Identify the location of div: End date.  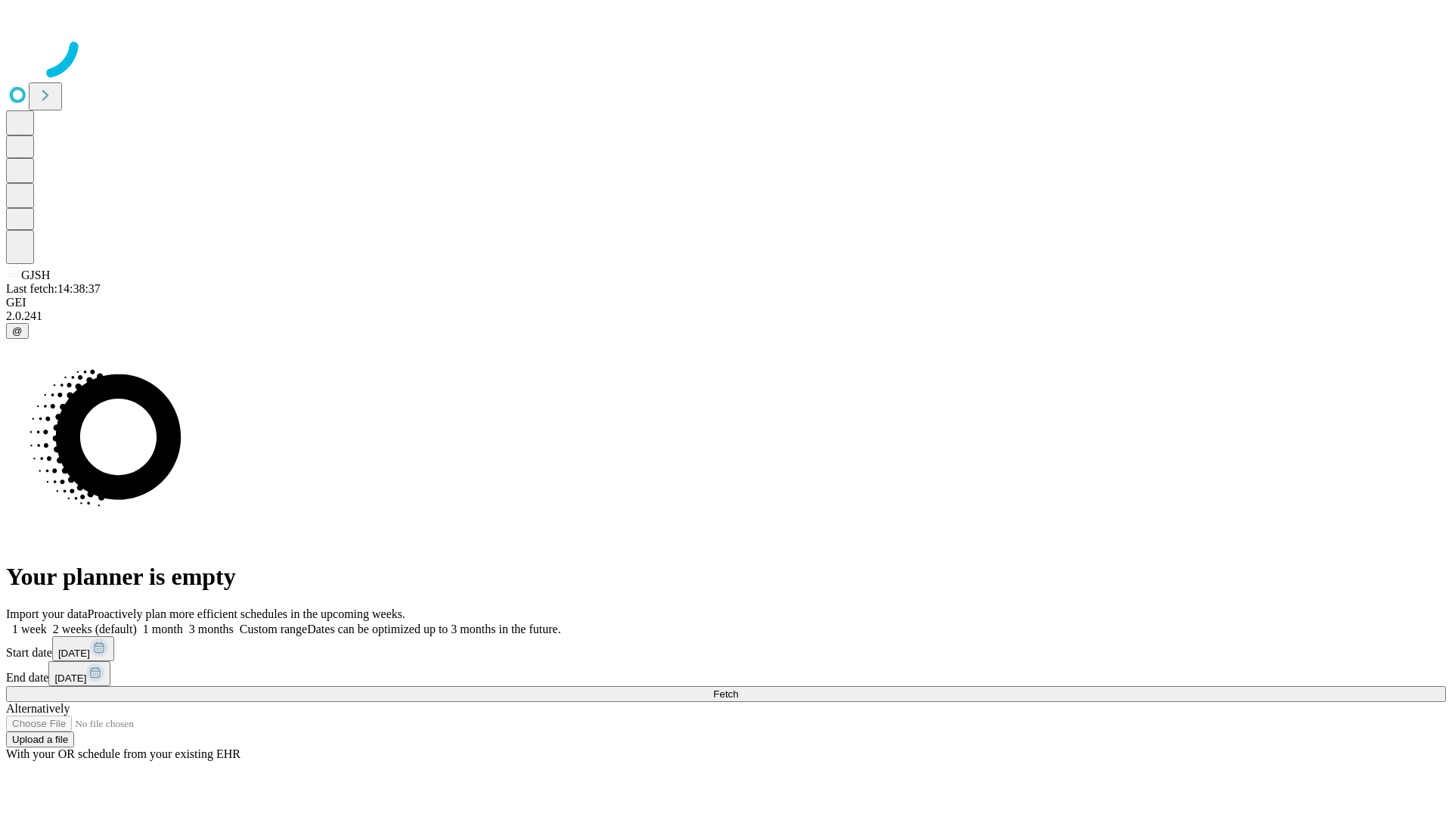
(726, 673).